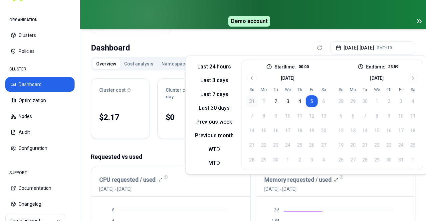 The image size is (426, 221). I want to click on button: Namespaces, so click(176, 64).